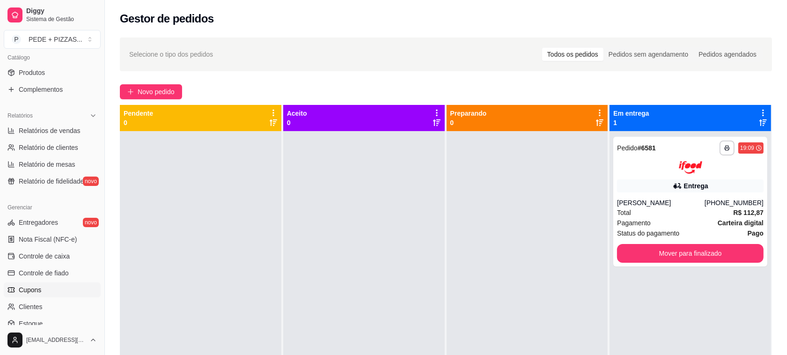 Image resolution: width=787 pixels, height=355 pixels. Describe the element at coordinates (30, 324) in the screenshot. I see `span: Estoque` at that location.